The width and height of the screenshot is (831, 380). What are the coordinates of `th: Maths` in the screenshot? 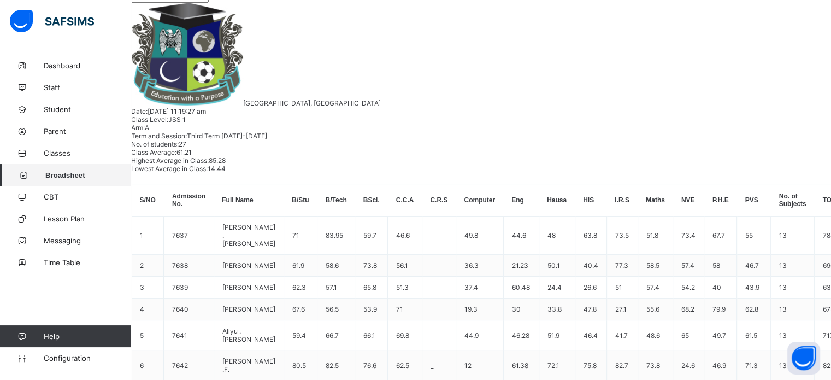 It's located at (655, 200).